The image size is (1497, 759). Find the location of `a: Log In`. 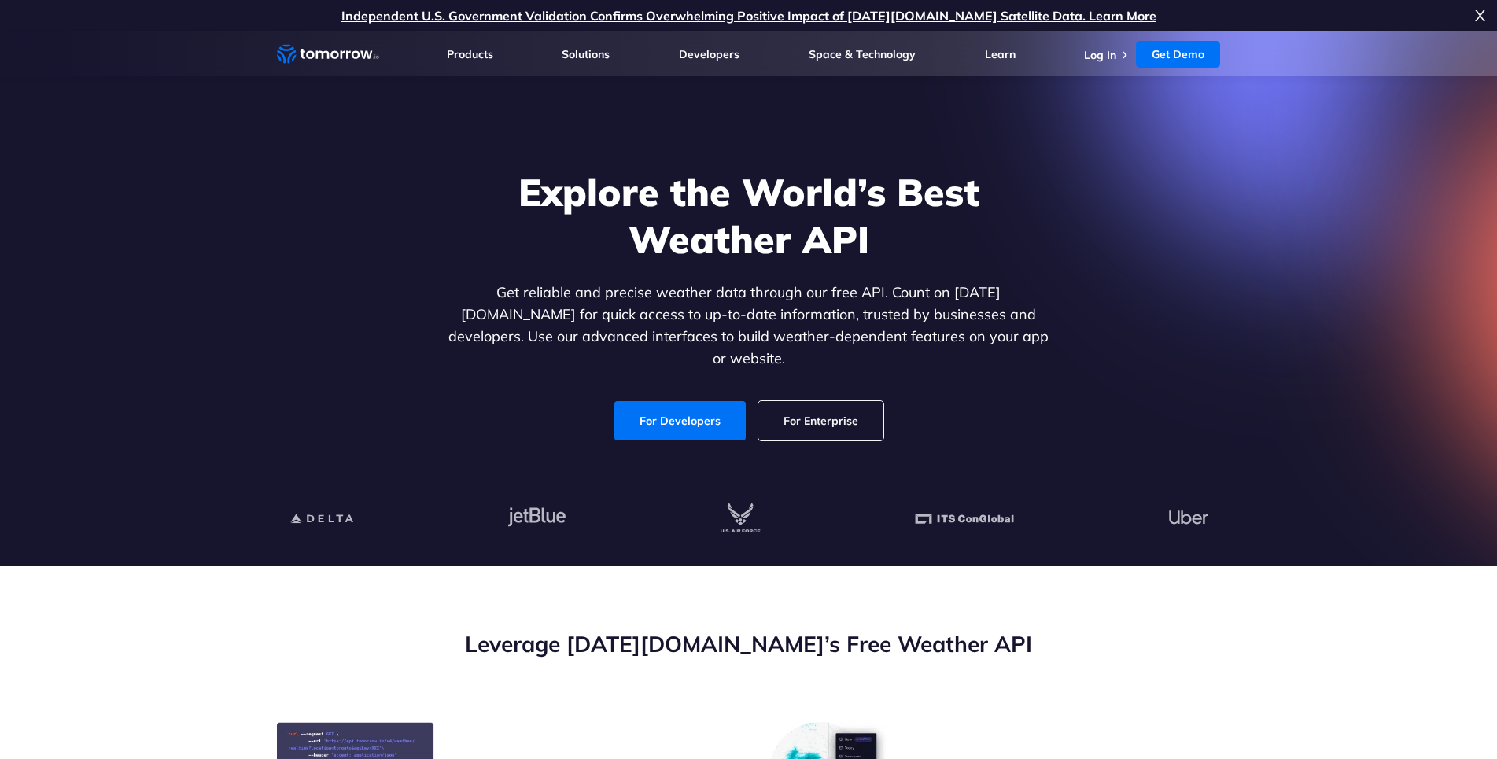

a: Log In is located at coordinates (1100, 55).